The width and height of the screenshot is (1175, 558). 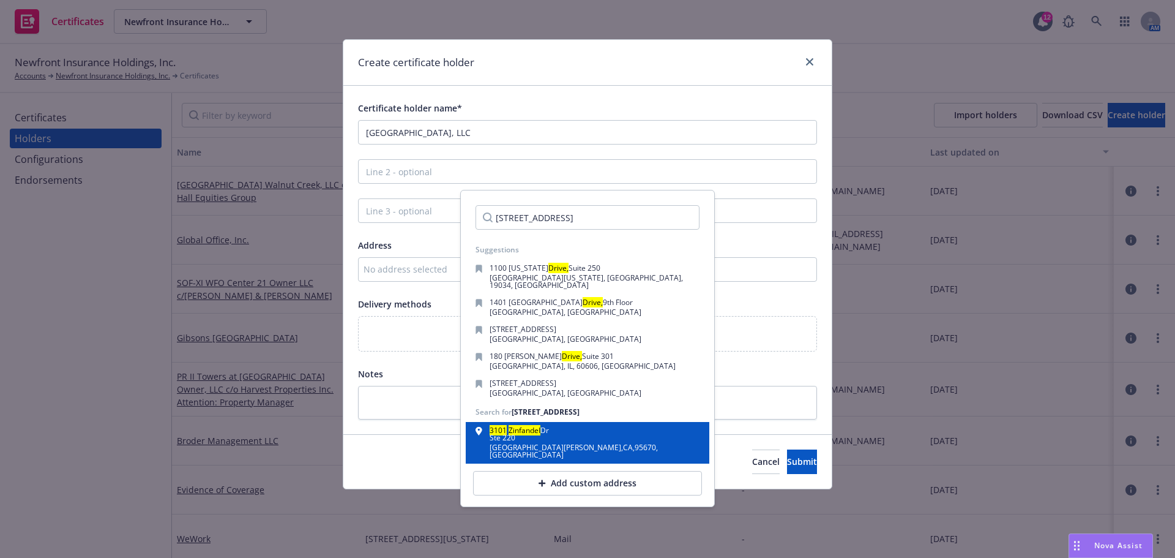 I want to click on input: Line 1, so click(x=588, y=132).